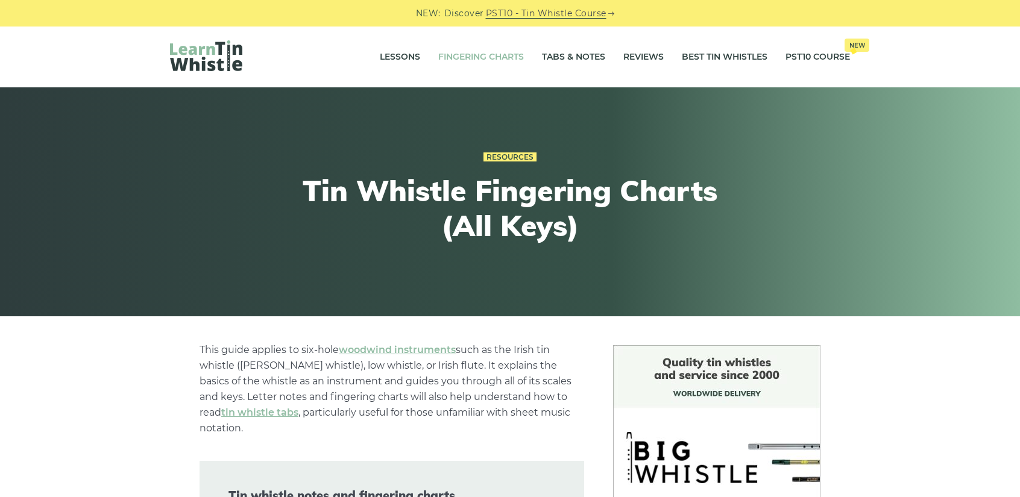  Describe the element at coordinates (573, 57) in the screenshot. I see `a: Tabs & Notes` at that location.